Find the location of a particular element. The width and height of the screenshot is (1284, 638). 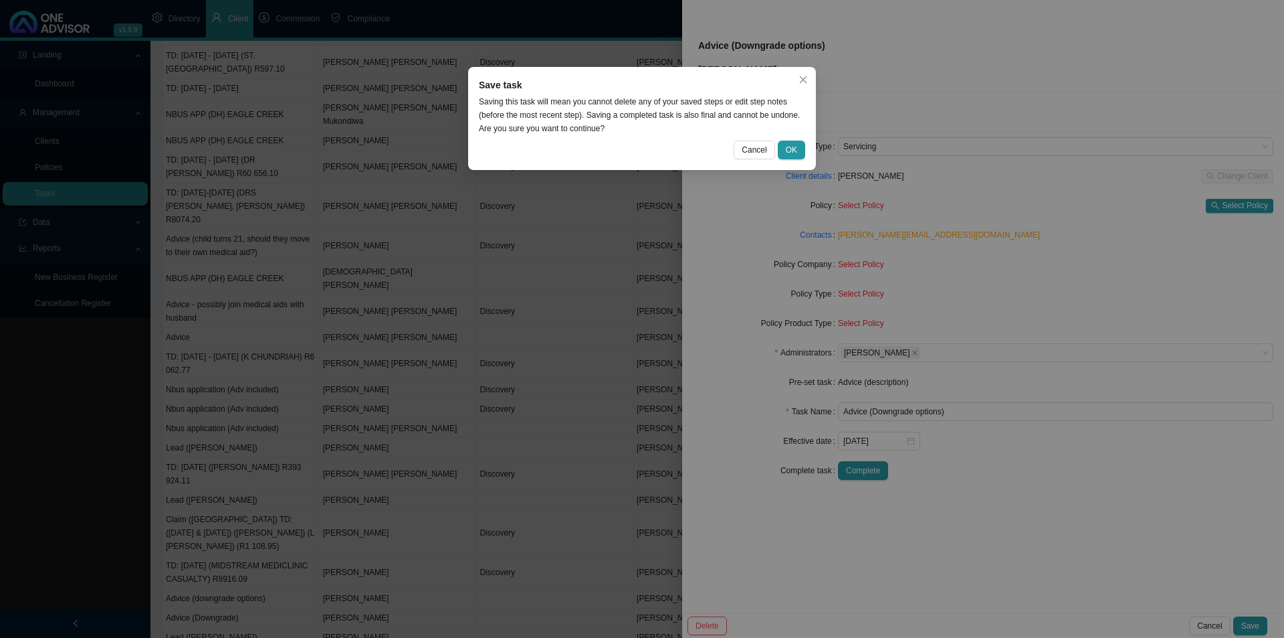

div: Saving this task will mean you cannot delete any of your saved steps or edit step notes (before t... is located at coordinates (642, 115).